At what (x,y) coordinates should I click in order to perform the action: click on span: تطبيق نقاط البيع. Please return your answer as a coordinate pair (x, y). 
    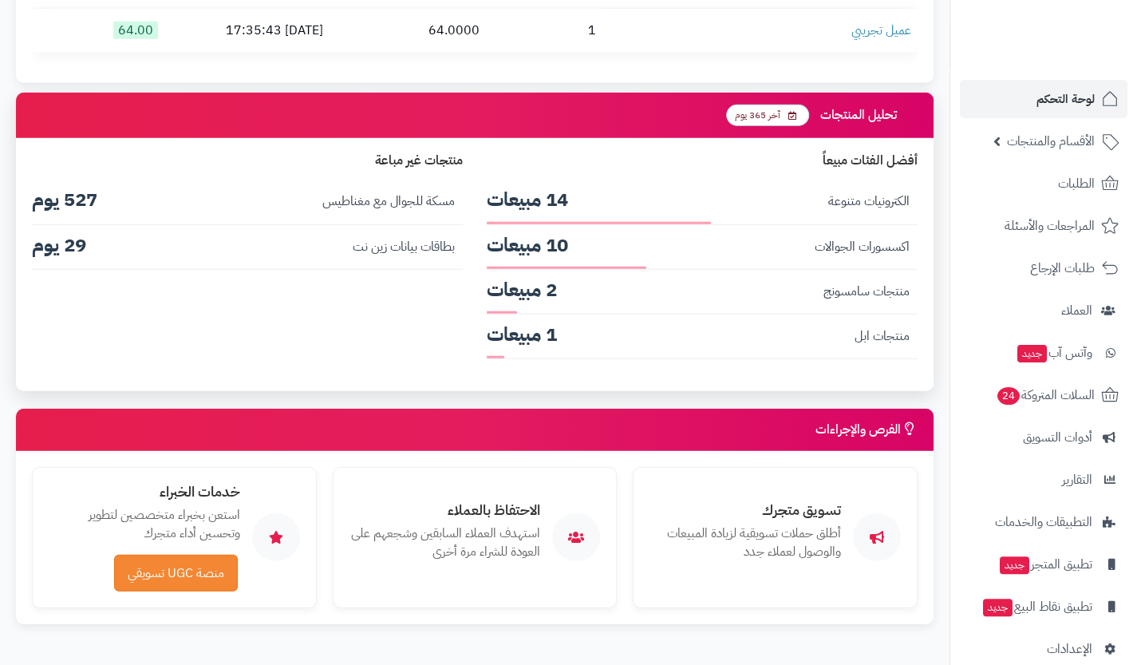
    Looking at the image, I should click on (1036, 606).